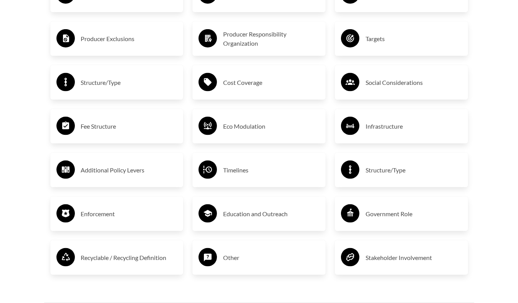  Describe the element at coordinates (271, 170) in the screenshot. I see `h3: Timelines` at that location.